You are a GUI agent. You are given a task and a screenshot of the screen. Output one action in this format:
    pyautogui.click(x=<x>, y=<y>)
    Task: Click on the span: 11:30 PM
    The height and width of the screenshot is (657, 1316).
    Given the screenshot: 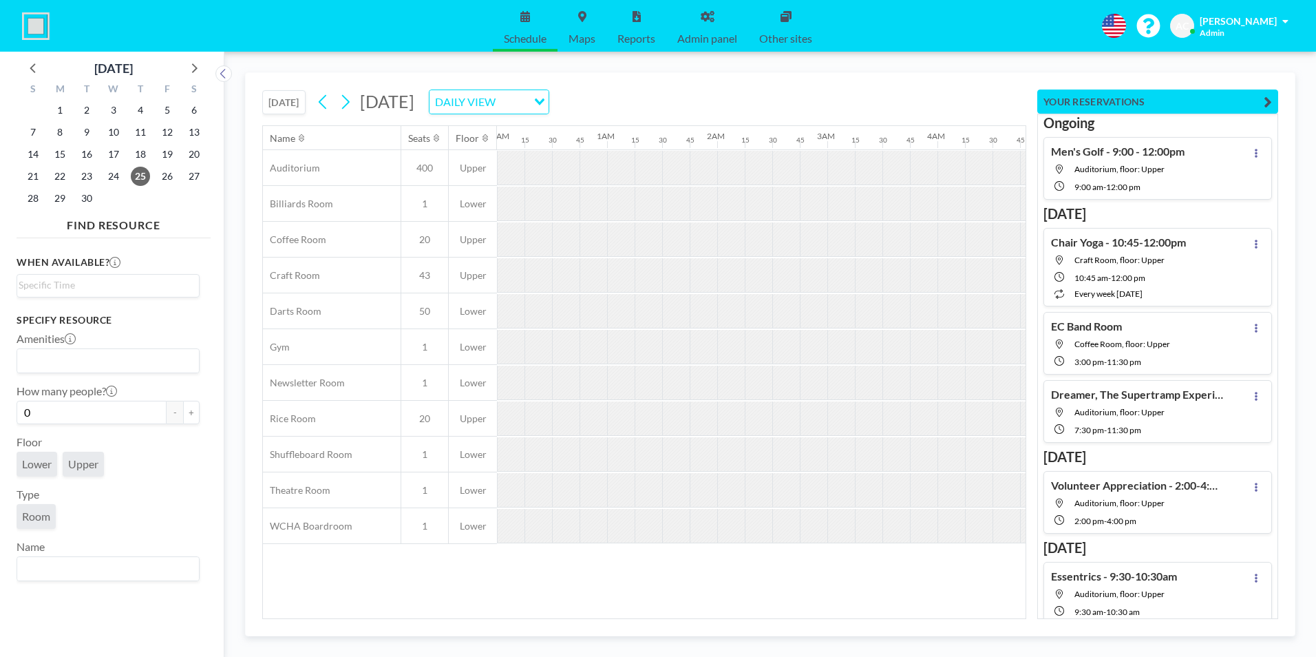 What is the action you would take?
    pyautogui.click(x=1124, y=361)
    